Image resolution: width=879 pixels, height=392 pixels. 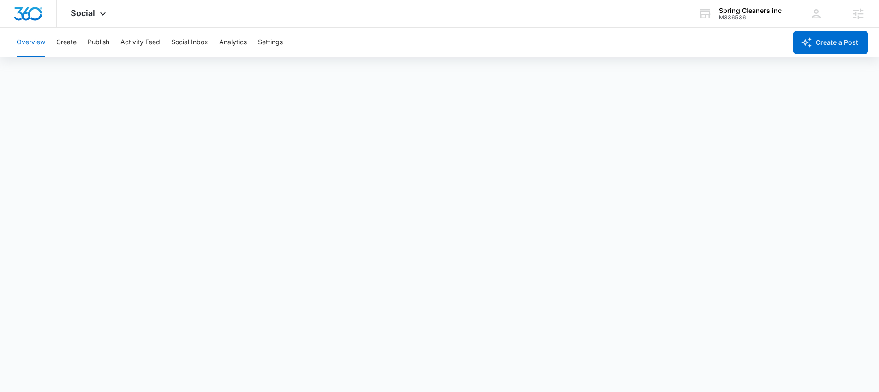 What do you see at coordinates (31, 42) in the screenshot?
I see `button: Overview` at bounding box center [31, 42].